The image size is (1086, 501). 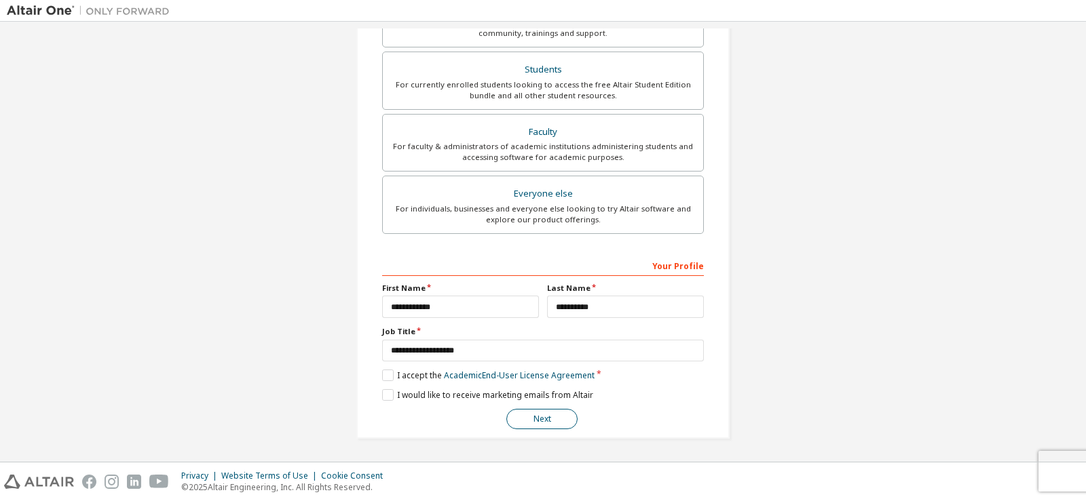 I want to click on img: Altair One, so click(x=92, y=11).